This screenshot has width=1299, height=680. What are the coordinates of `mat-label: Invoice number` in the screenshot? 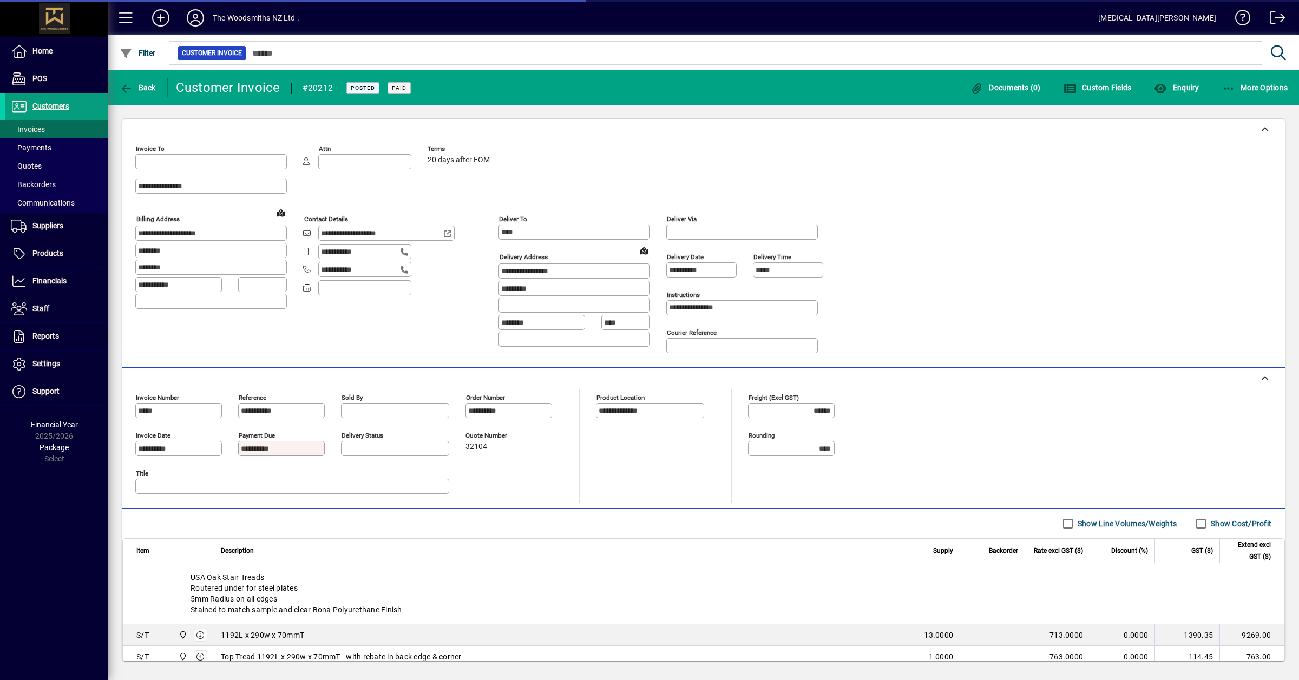 It's located at (157, 398).